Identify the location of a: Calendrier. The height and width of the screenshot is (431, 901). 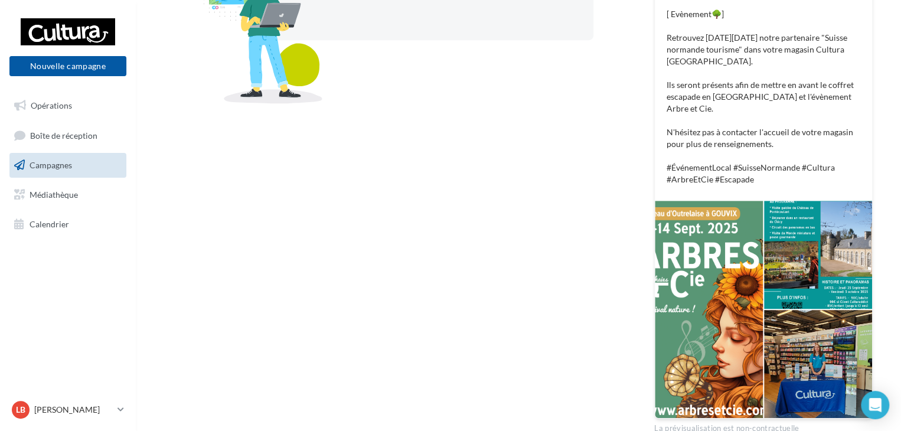
(68, 224).